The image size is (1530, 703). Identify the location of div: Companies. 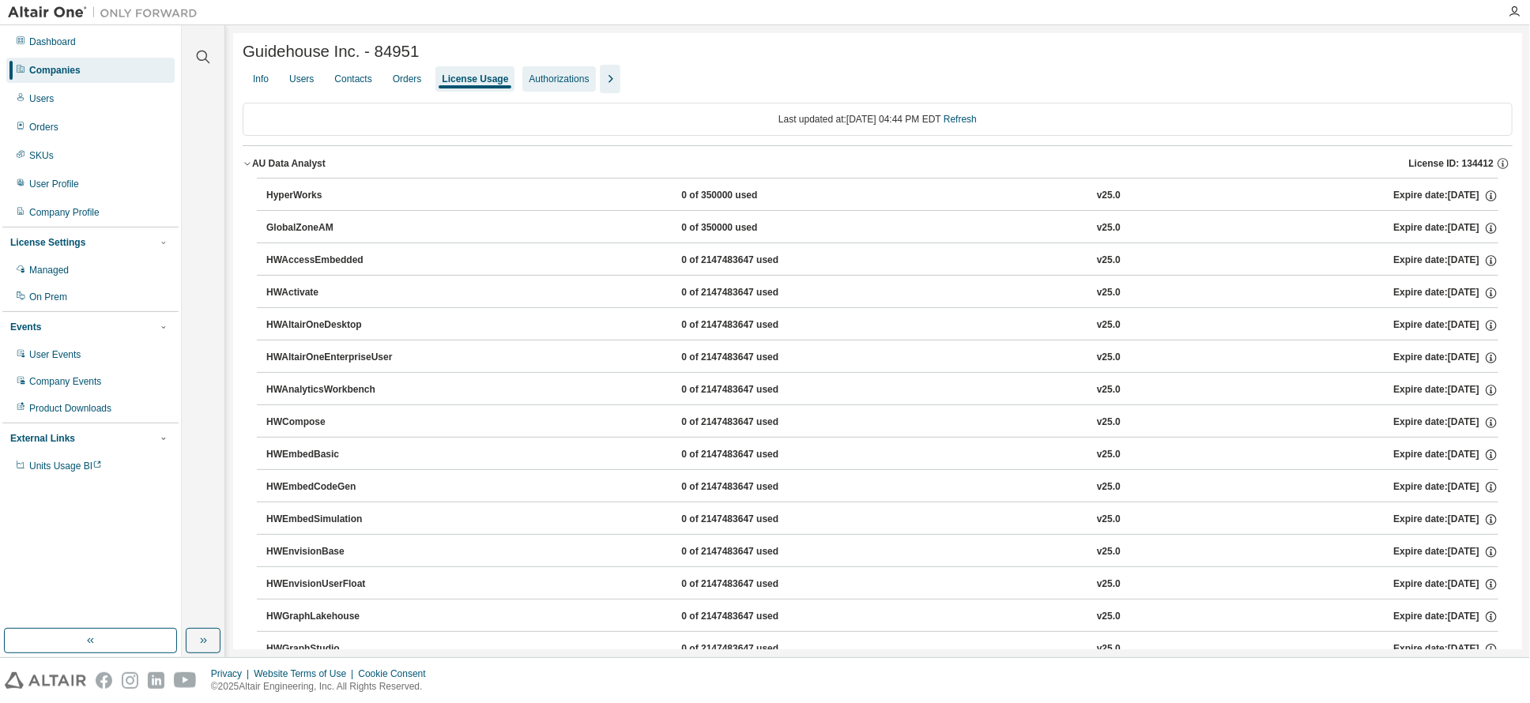
(55, 70).